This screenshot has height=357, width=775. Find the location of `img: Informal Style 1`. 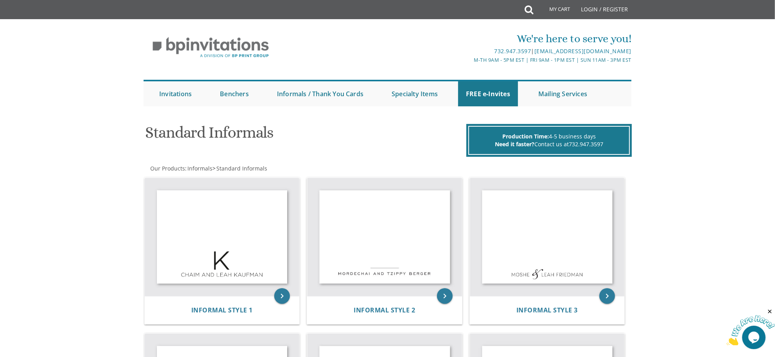

img: Informal Style 1 is located at coordinates (222, 237).